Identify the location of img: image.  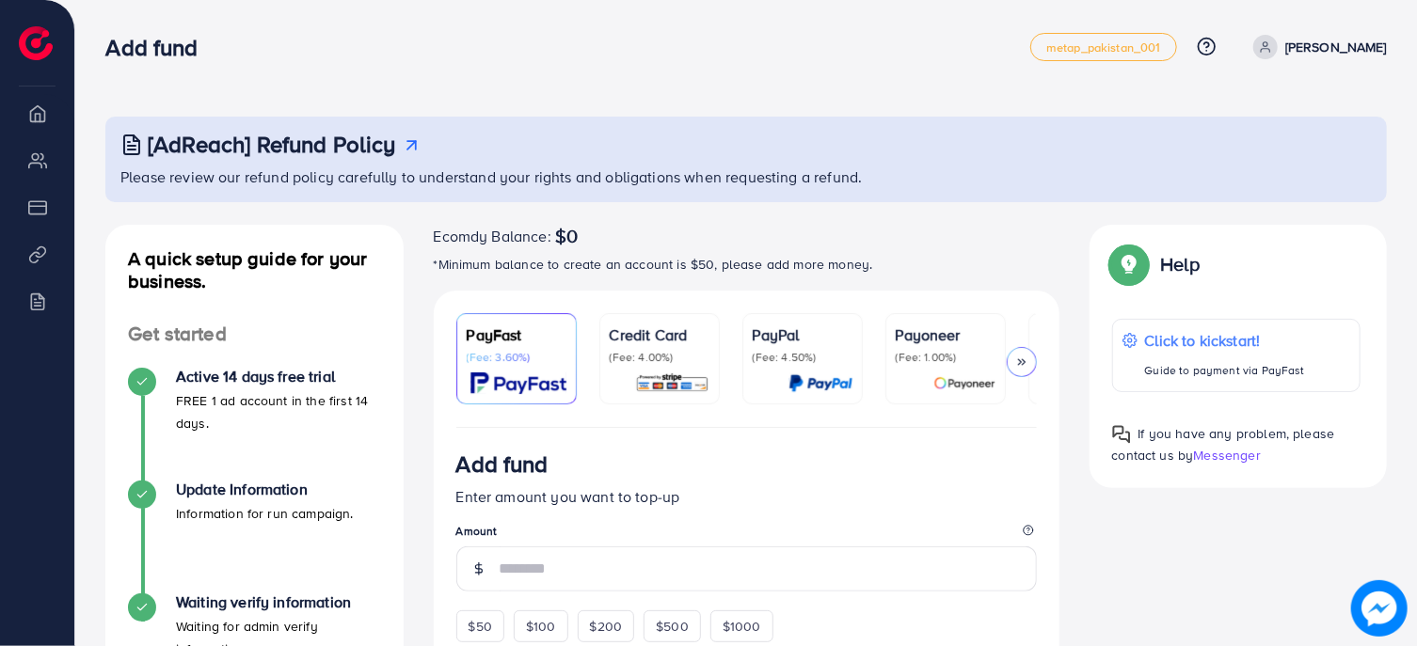
(1378, 608).